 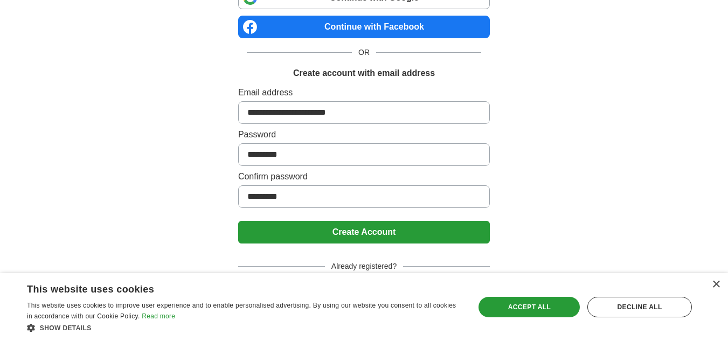 What do you see at coordinates (364, 52) in the screenshot?
I see `span: OR` at bounding box center [364, 52].